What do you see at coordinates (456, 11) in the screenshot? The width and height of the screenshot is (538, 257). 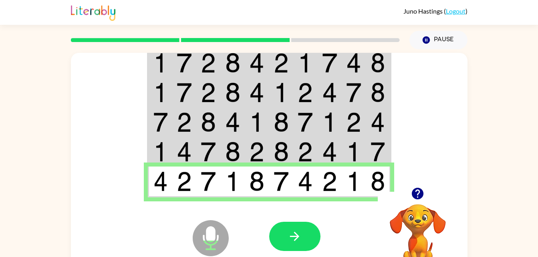 I see `a: Logout` at bounding box center [456, 11].